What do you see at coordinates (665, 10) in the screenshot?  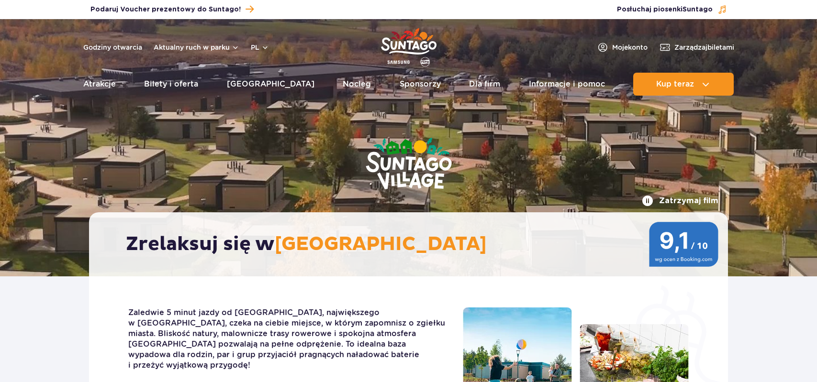 I see `span: Posłuchaj piosenki` at bounding box center [665, 10].